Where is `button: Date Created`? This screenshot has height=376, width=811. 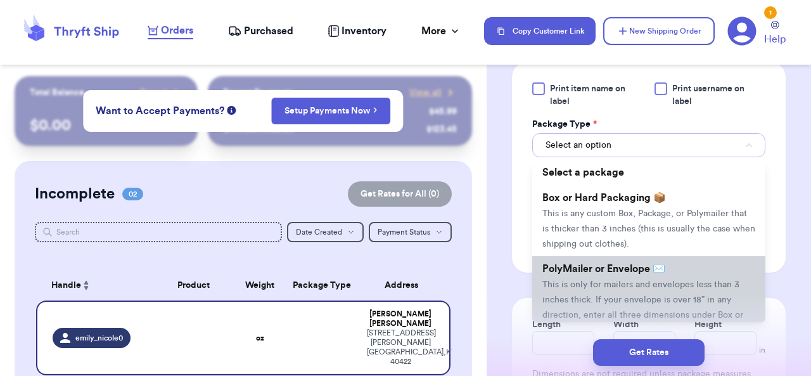
button: Date Created is located at coordinates (325, 232).